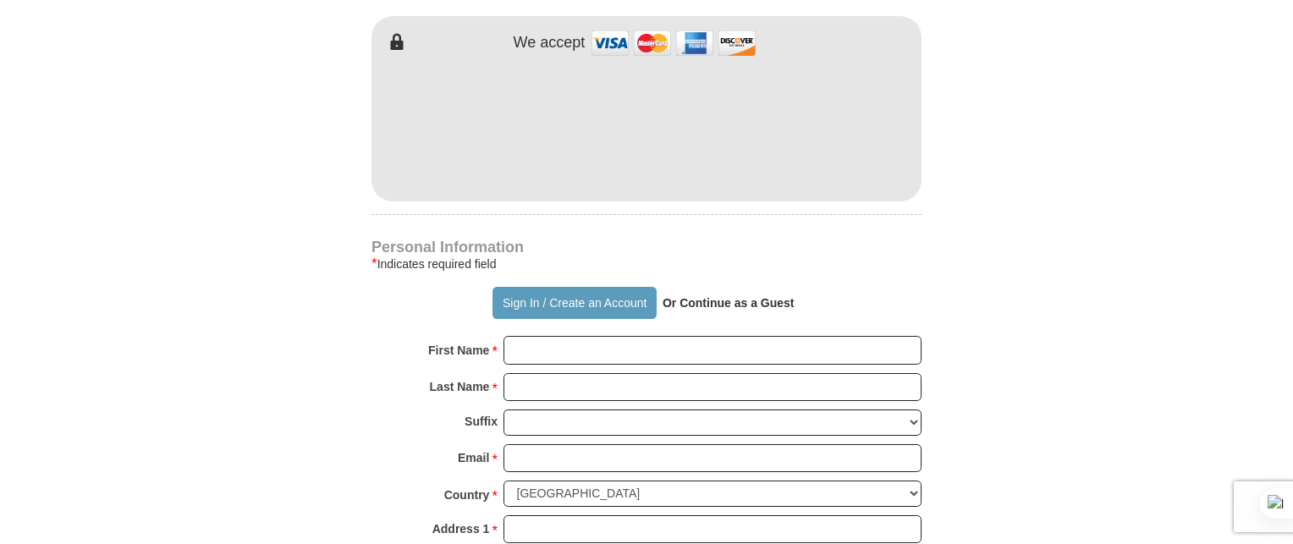  Describe the element at coordinates (461, 529) in the screenshot. I see `strong: Address 1` at that location.